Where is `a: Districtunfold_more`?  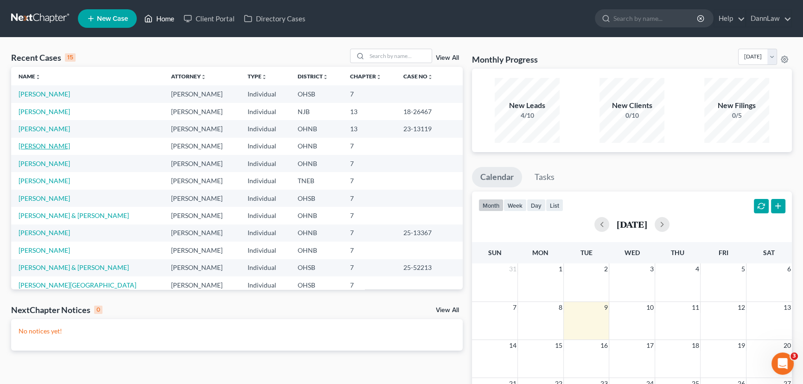 a: Districtunfold_more is located at coordinates (313, 76).